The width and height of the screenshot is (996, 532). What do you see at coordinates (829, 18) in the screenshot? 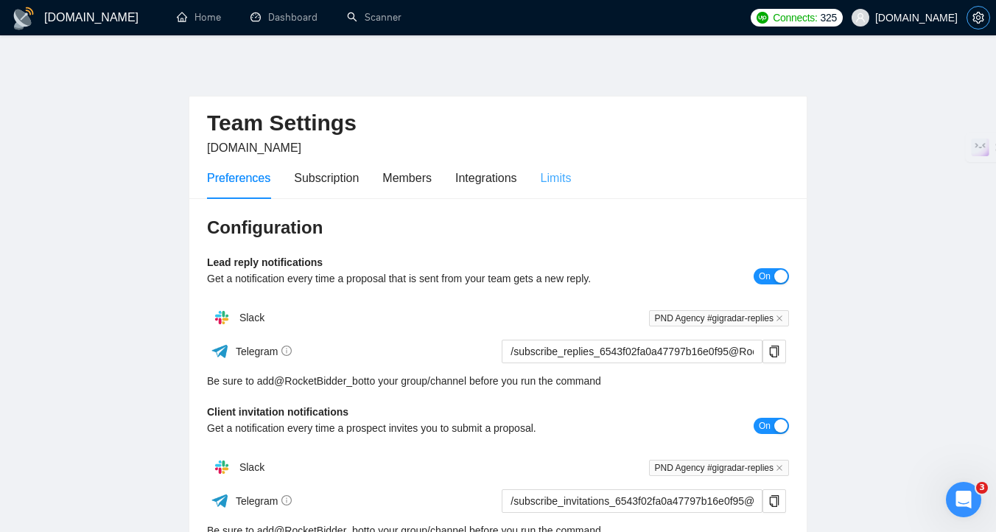
I see `span: 325` at bounding box center [829, 18].